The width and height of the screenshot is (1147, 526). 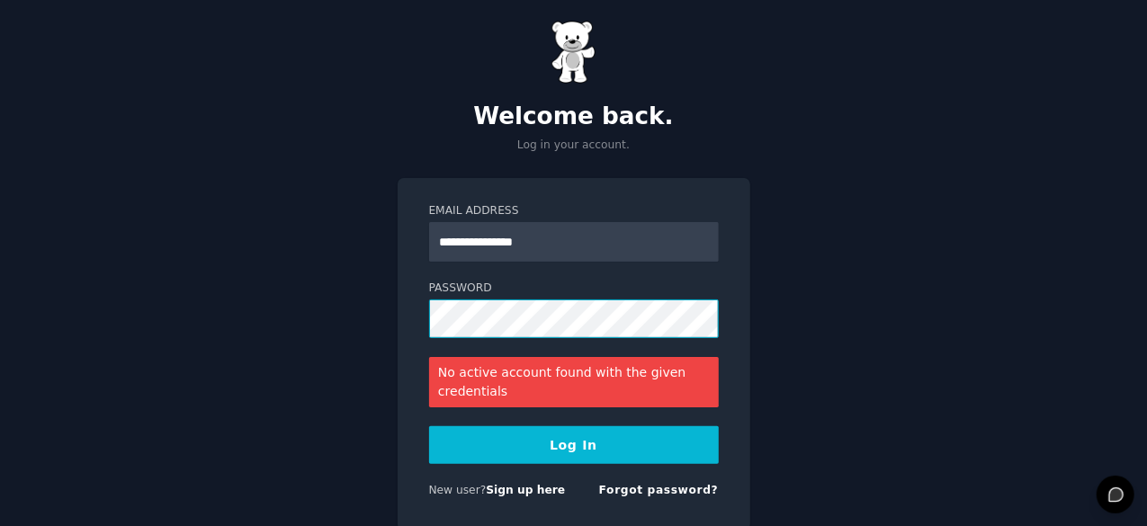 What do you see at coordinates (574, 52) in the screenshot?
I see `img: Gummy Bear` at bounding box center [574, 52].